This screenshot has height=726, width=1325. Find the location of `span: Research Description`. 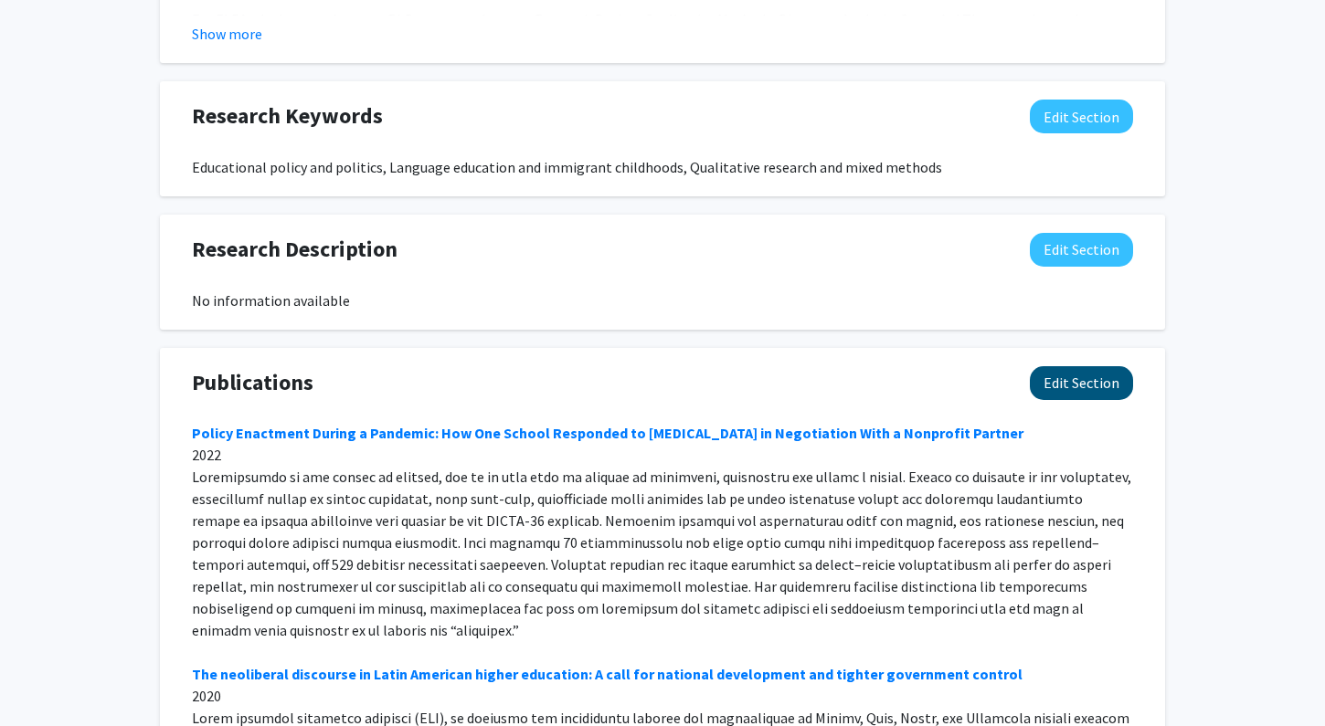

span: Research Description is located at coordinates (294, 249).